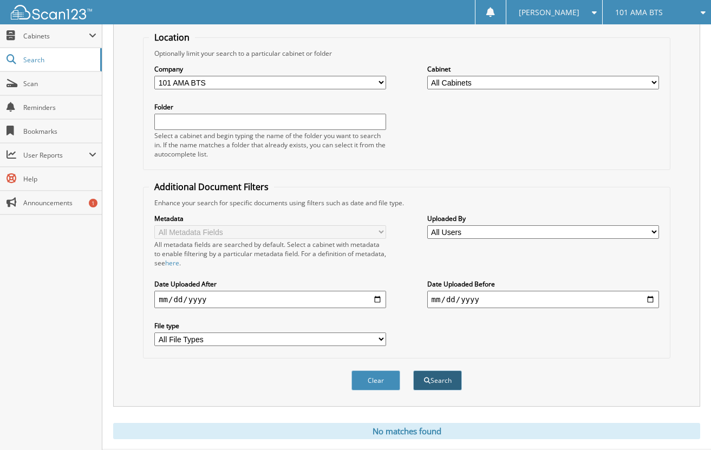 Image resolution: width=711 pixels, height=450 pixels. Describe the element at coordinates (270, 145) in the screenshot. I see `div: Select a cabinet and begin typing the name of the folder you want to search in. If the name match...` at that location.